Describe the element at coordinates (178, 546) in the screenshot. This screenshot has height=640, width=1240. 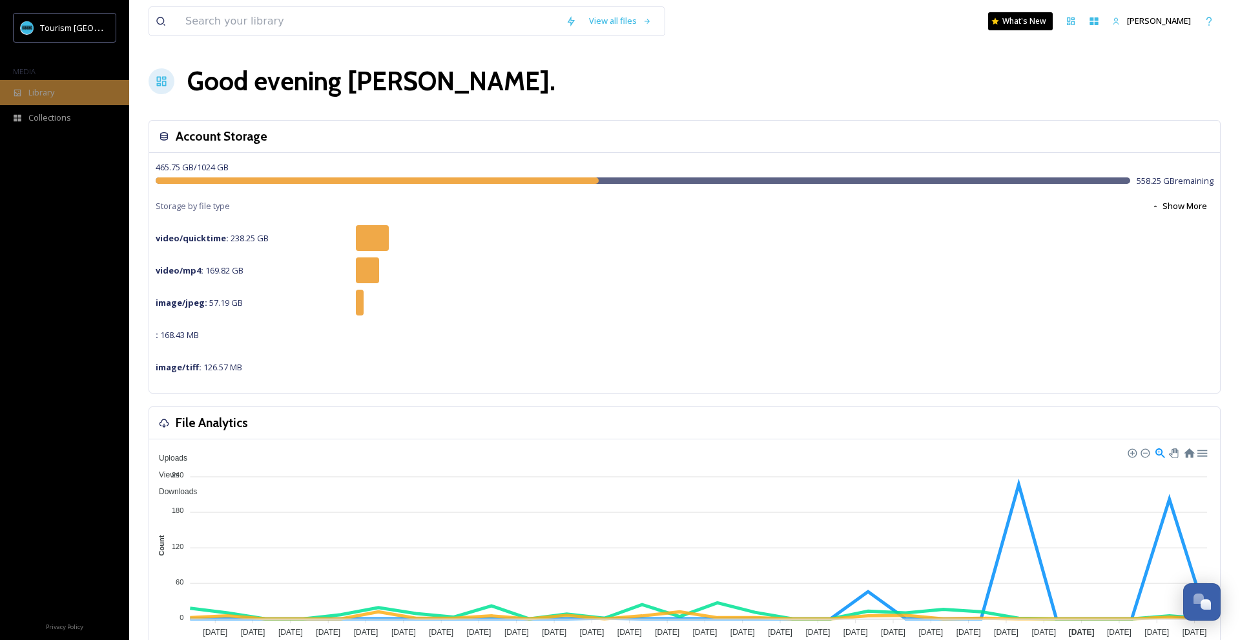
I see `tspan: 120` at that location.